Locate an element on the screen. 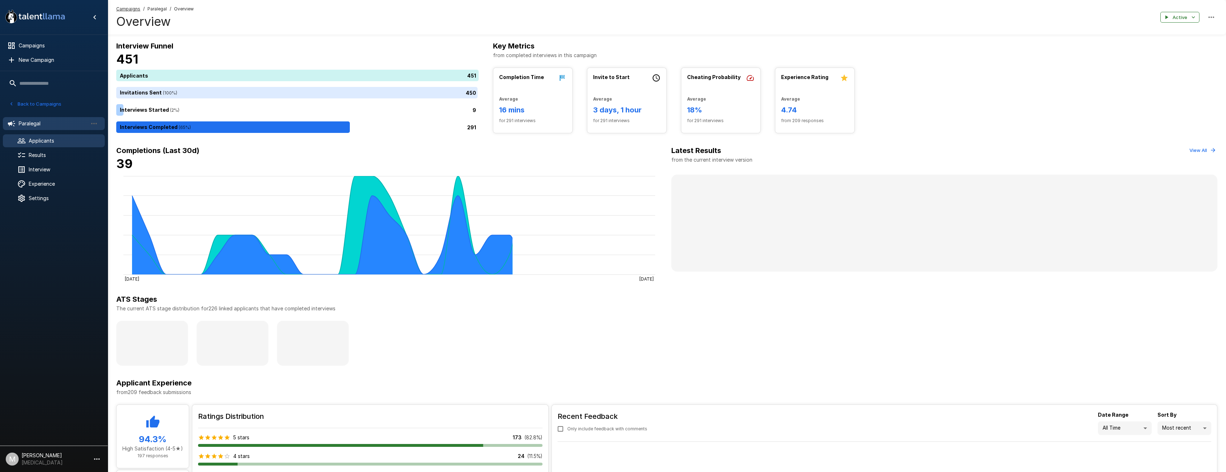 The image size is (1226, 472). p: from 209 feedback submissions is located at coordinates (667, 392).